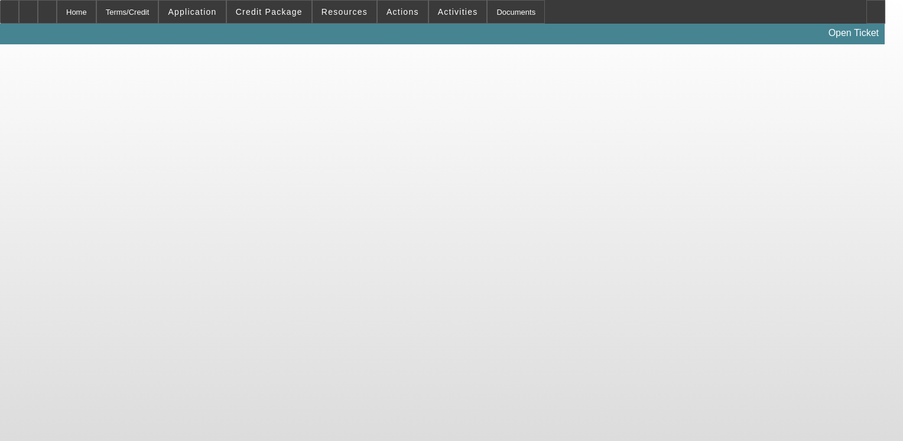  I want to click on button: Application, so click(192, 12).